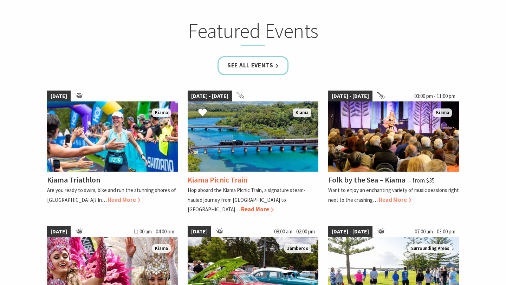 Image resolution: width=506 pixels, height=285 pixels. Describe the element at coordinates (393, 195) in the screenshot. I see `p: Want to enjoy an enchanting variety of music sessions right next to the crashing…` at that location.